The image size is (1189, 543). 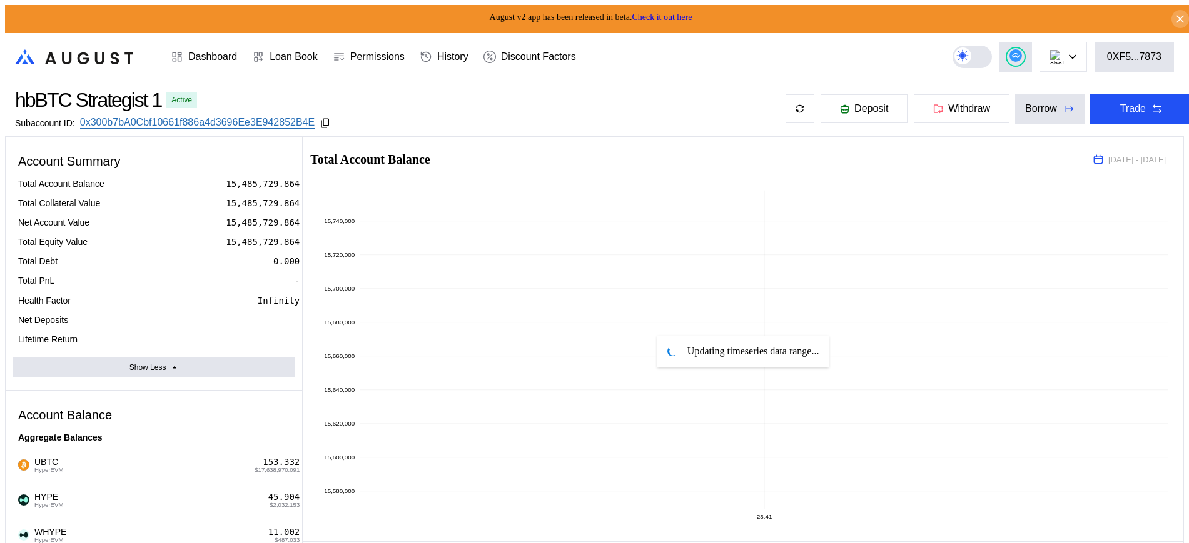 What do you see at coordinates (59, 203) in the screenshot?
I see `div: Total Collateral Value` at bounding box center [59, 203].